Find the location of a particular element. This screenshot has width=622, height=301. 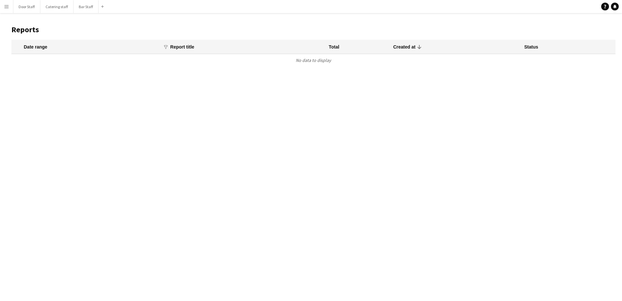

div: Status is located at coordinates (531, 47).